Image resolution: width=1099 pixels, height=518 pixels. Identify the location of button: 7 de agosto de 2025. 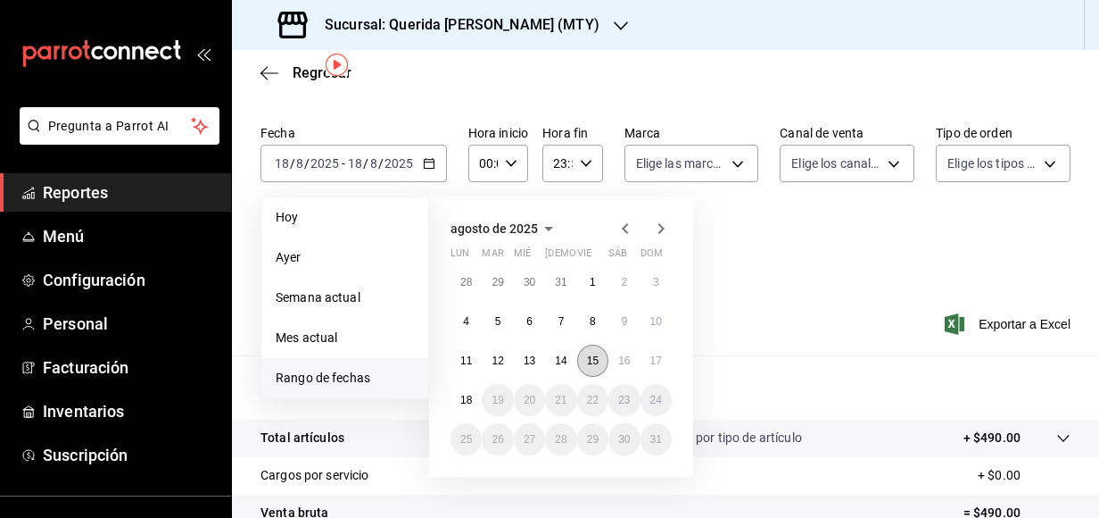
(560, 321).